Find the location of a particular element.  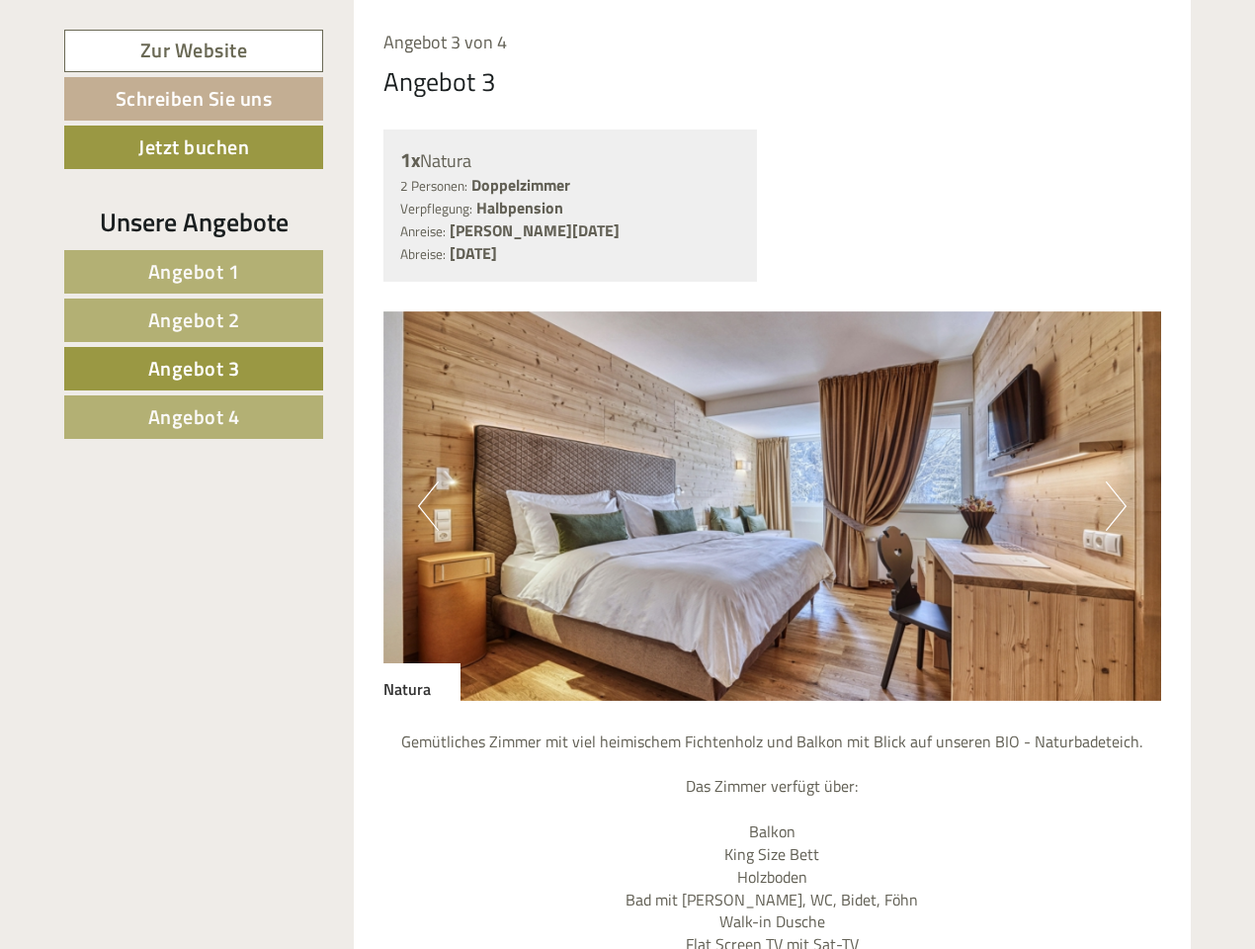

div: Angebot 3 is located at coordinates (440, 81).